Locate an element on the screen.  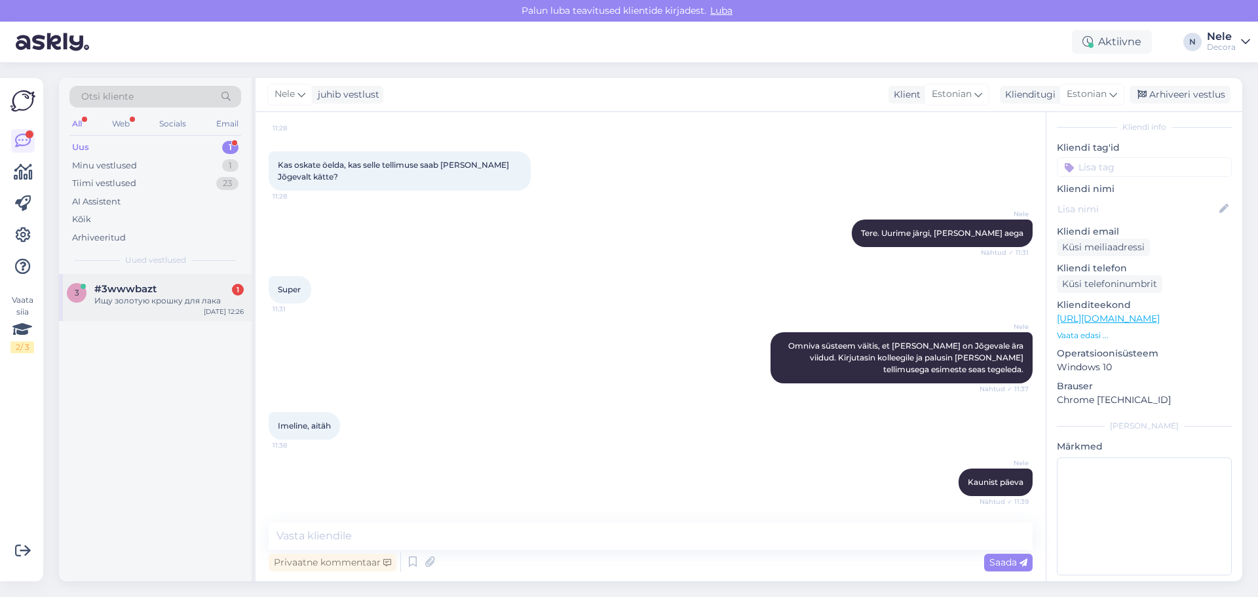
div: 23 is located at coordinates (227, 183).